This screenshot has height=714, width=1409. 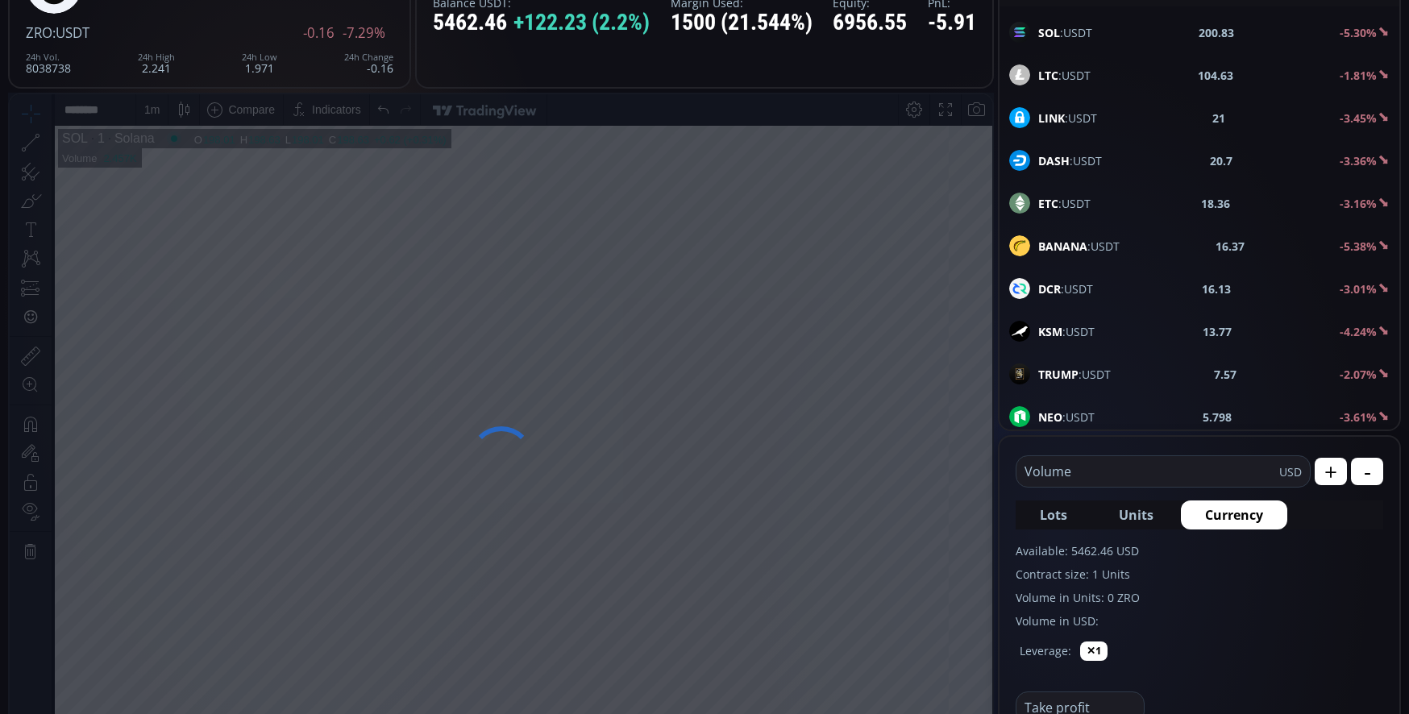 What do you see at coordinates (1219, 118) in the screenshot?
I see `b: 21` at bounding box center [1219, 118].